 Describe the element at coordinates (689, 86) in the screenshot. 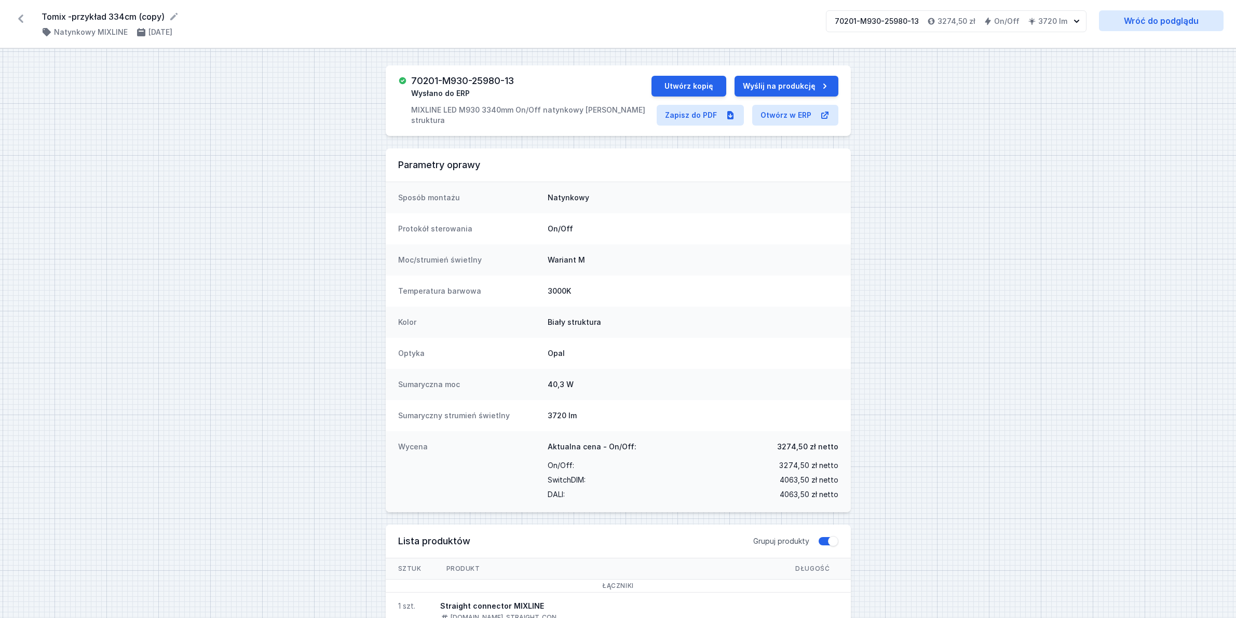

I see `button: Utwórz kopię` at that location.